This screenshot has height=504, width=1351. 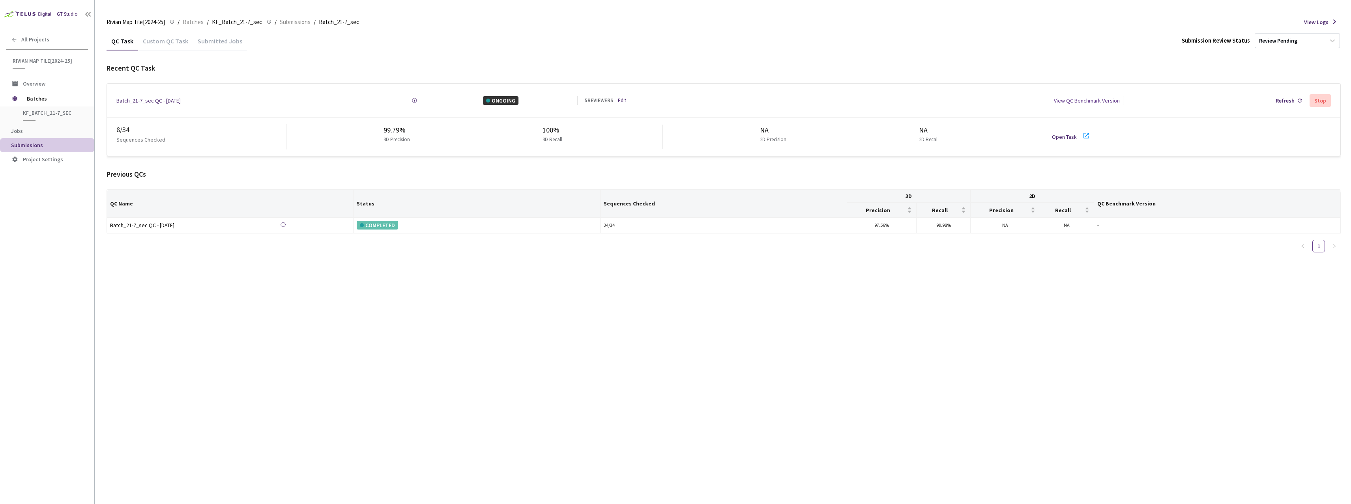 What do you see at coordinates (724, 174) in the screenshot?
I see `div: Previous QCs` at bounding box center [724, 174].